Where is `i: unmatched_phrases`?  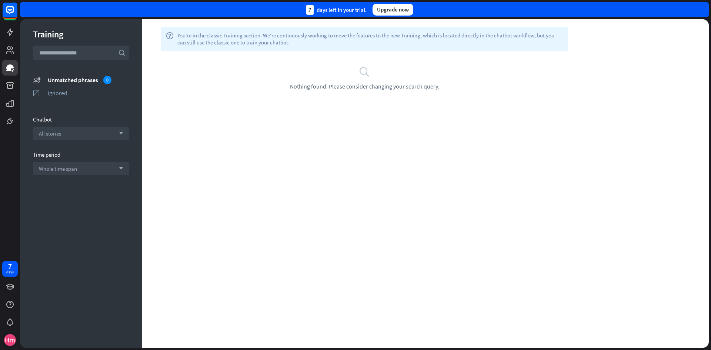 i: unmatched_phrases is located at coordinates (37, 80).